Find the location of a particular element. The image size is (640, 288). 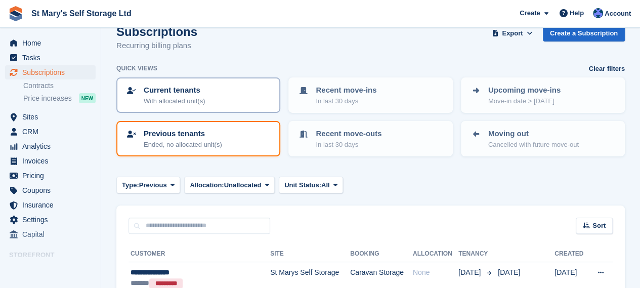

th: Allocation is located at coordinates (436, 254).